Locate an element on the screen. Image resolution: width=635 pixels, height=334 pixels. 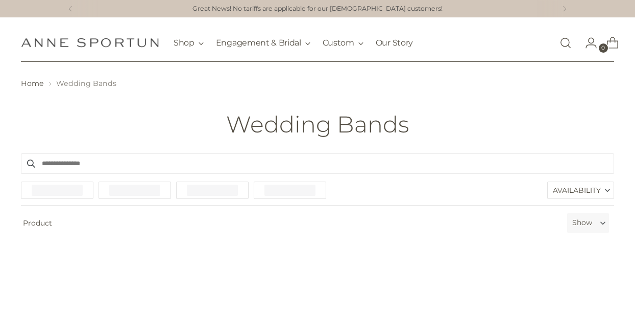
a: Open search modal is located at coordinates (566, 43).